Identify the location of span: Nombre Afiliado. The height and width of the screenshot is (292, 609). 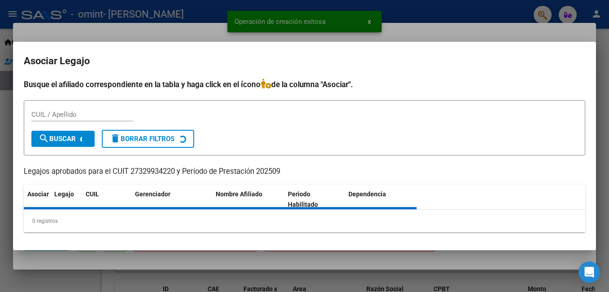
(239, 194).